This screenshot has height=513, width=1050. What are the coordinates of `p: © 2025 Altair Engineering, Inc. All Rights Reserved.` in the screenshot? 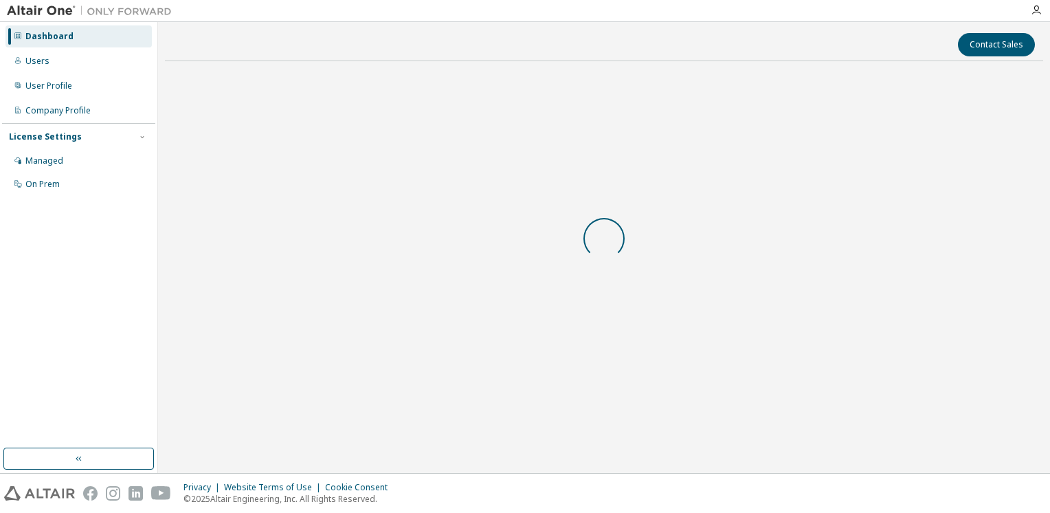 It's located at (289, 498).